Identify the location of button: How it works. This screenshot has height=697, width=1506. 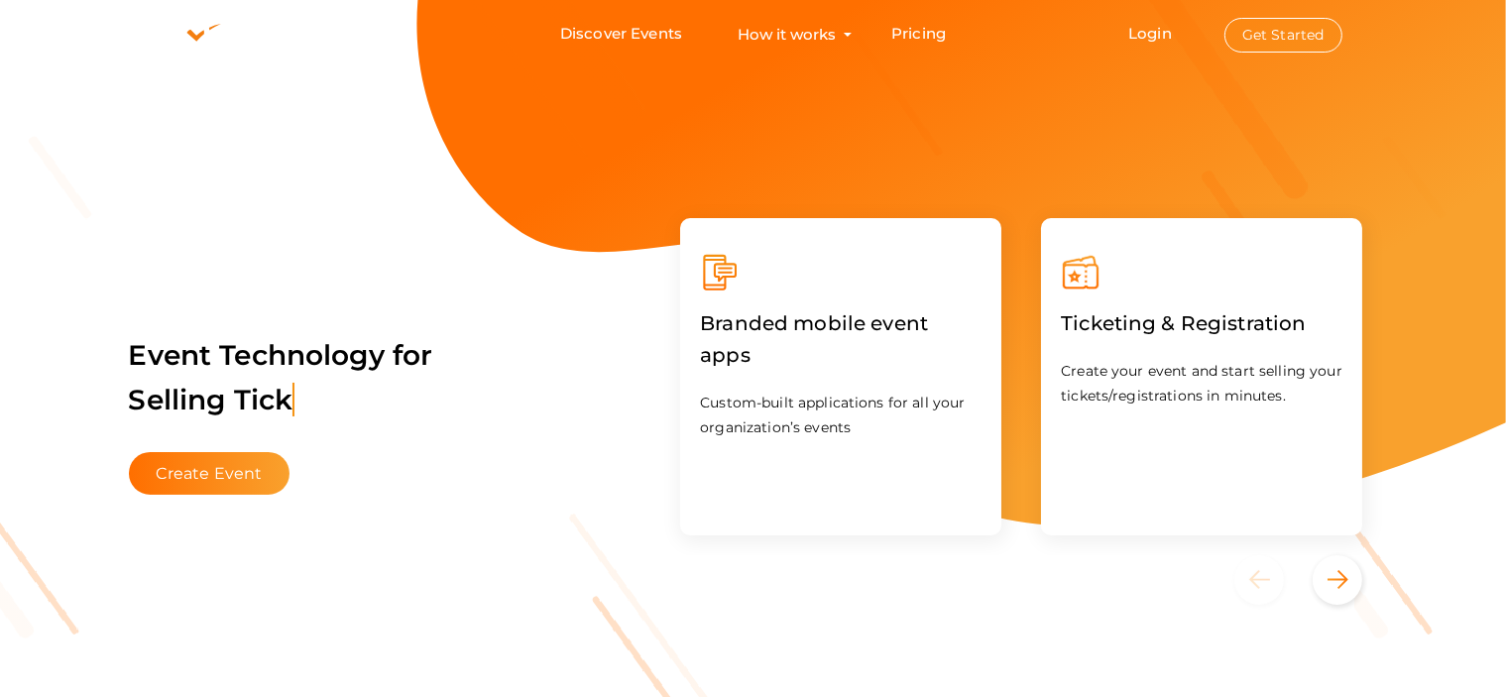
(786, 34).